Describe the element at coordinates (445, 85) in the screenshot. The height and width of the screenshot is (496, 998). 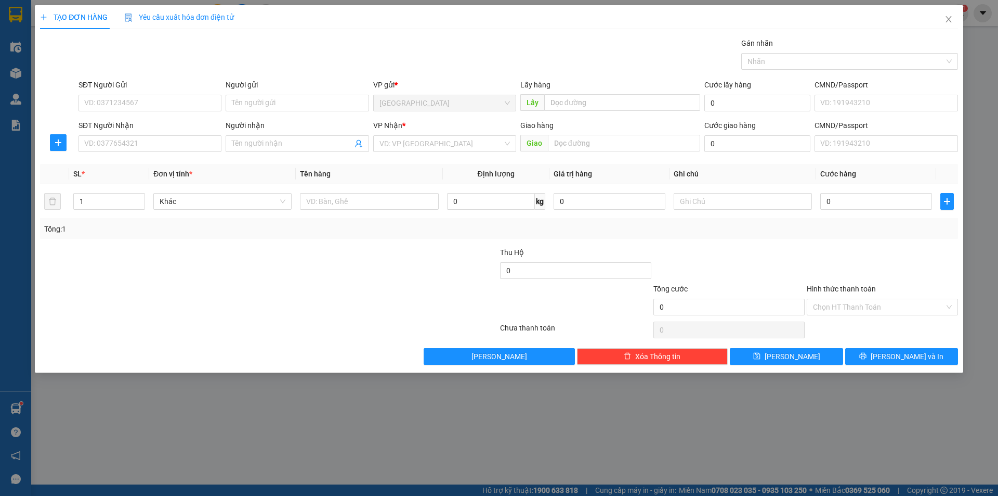
I see `div: VP gửi` at that location.